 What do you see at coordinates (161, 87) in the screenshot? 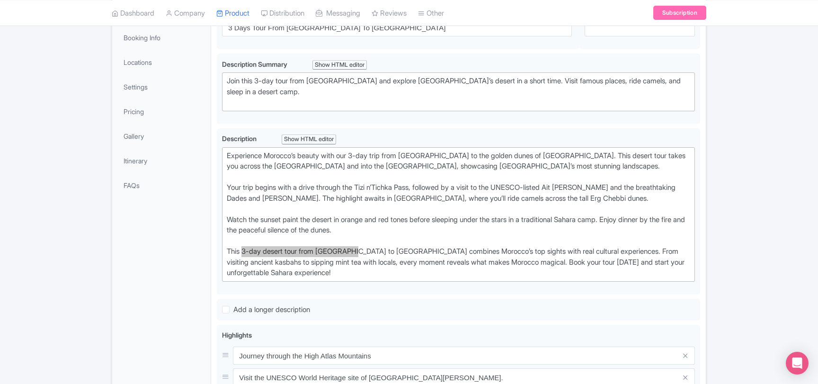
I see `a: Settings` at bounding box center [161, 87].